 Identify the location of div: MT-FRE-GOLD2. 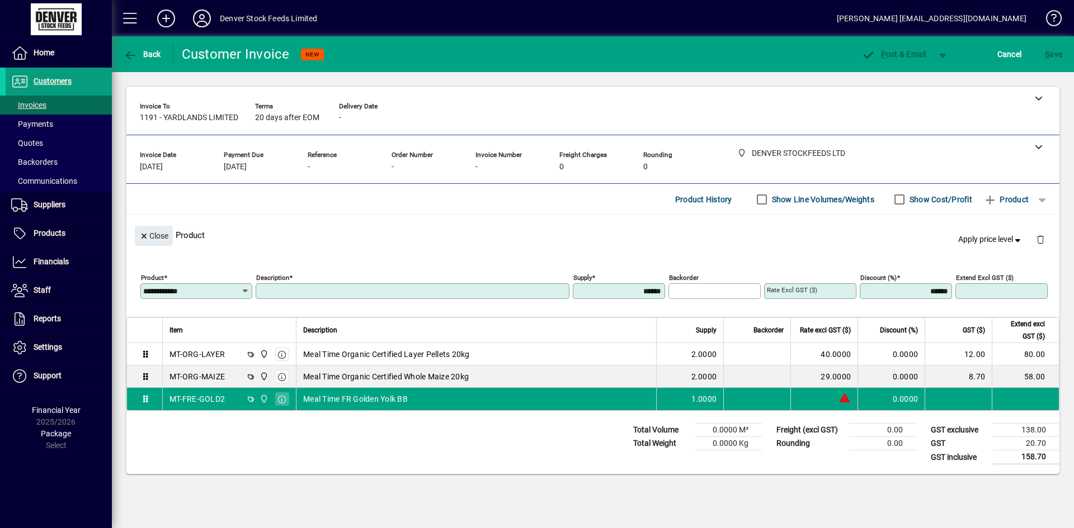
(197, 399).